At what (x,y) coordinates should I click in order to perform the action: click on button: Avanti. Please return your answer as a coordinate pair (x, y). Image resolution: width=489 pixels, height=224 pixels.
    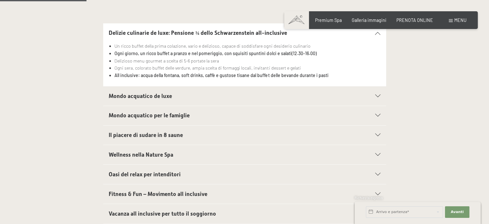
    Looking at the image, I should click on (457, 212).